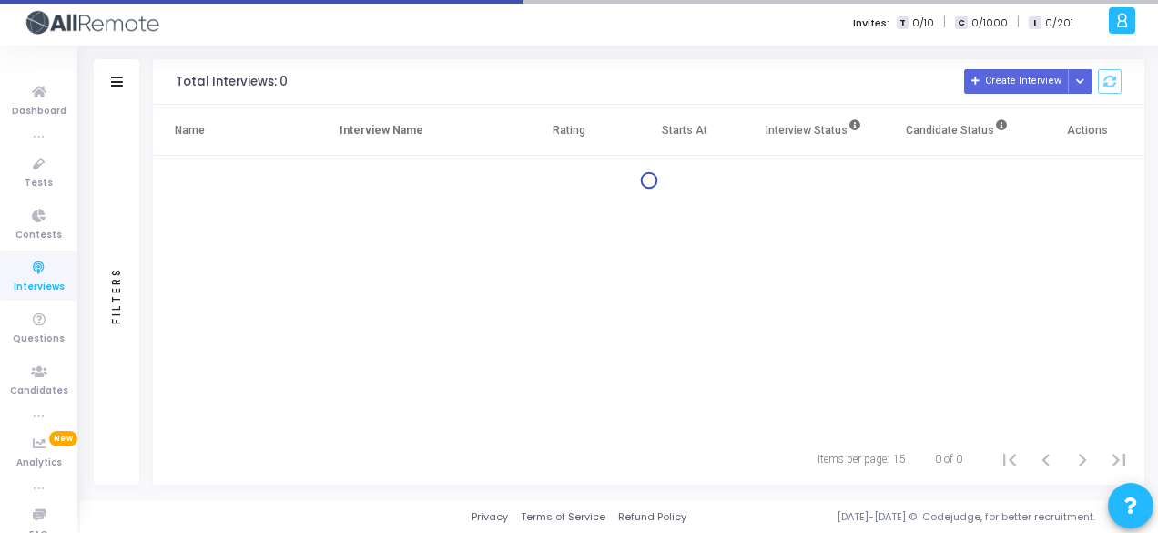  What do you see at coordinates (949, 459) in the screenshot?
I see `div: 0 of 0` at bounding box center [949, 459].